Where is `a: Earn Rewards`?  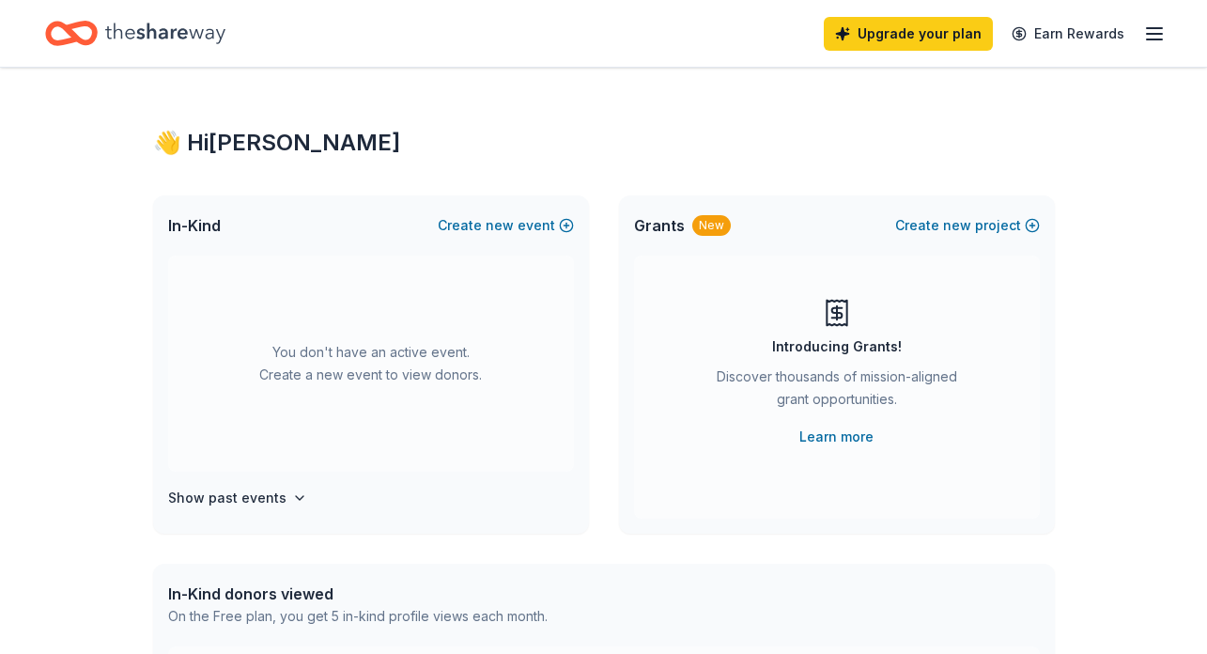
a: Earn Rewards is located at coordinates (1068, 34).